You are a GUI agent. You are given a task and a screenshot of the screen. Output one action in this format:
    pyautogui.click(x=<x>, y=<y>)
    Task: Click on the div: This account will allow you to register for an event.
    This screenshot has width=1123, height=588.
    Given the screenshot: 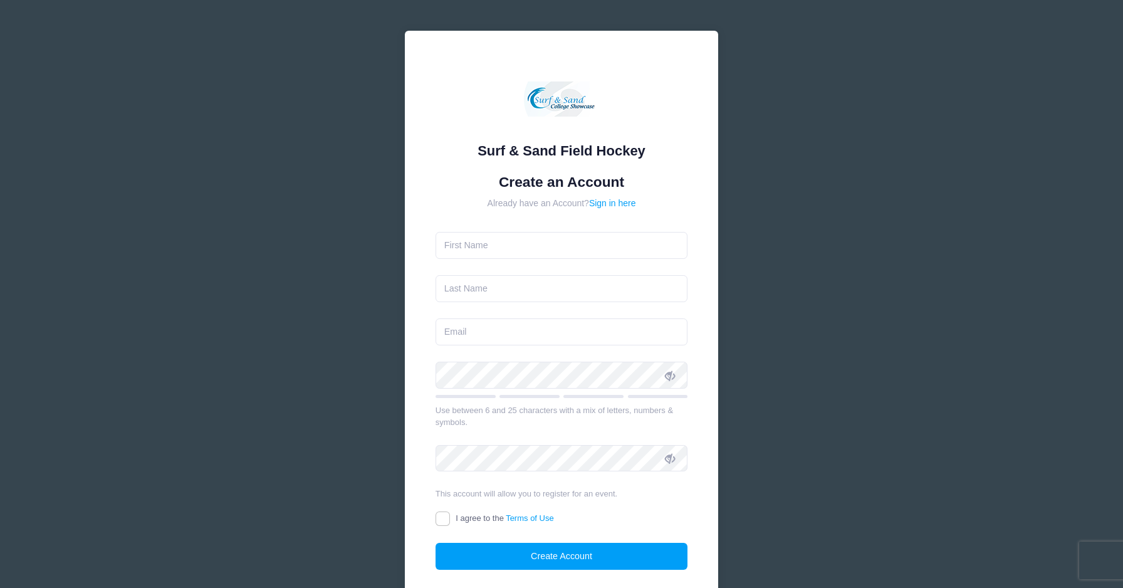 What is the action you would take?
    pyautogui.click(x=562, y=494)
    